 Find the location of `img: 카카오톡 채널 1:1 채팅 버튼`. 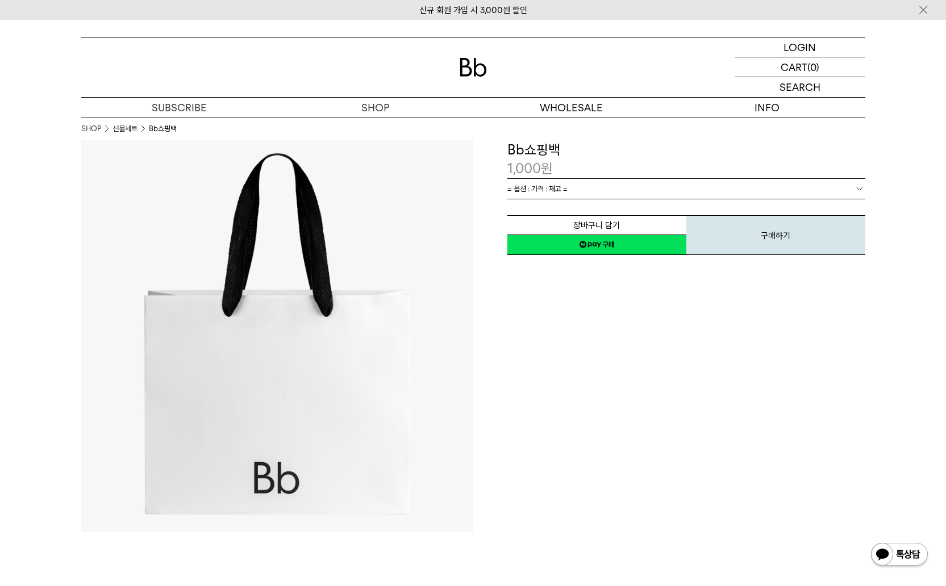

img: 카카오톡 채널 1:1 채팅 버튼 is located at coordinates (899, 556).